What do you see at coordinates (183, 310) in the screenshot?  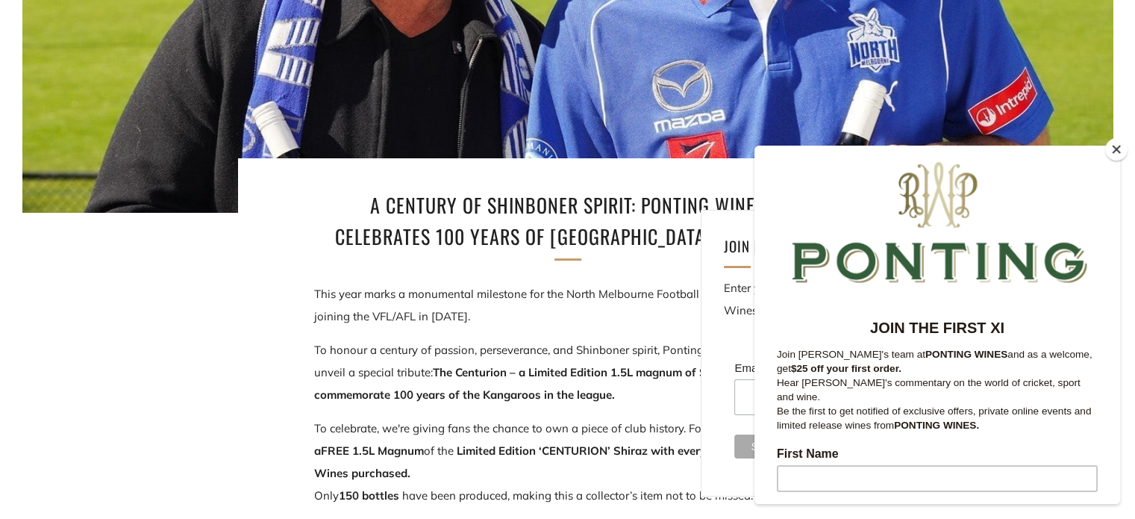 I see `label: First Name` at bounding box center [183, 310].